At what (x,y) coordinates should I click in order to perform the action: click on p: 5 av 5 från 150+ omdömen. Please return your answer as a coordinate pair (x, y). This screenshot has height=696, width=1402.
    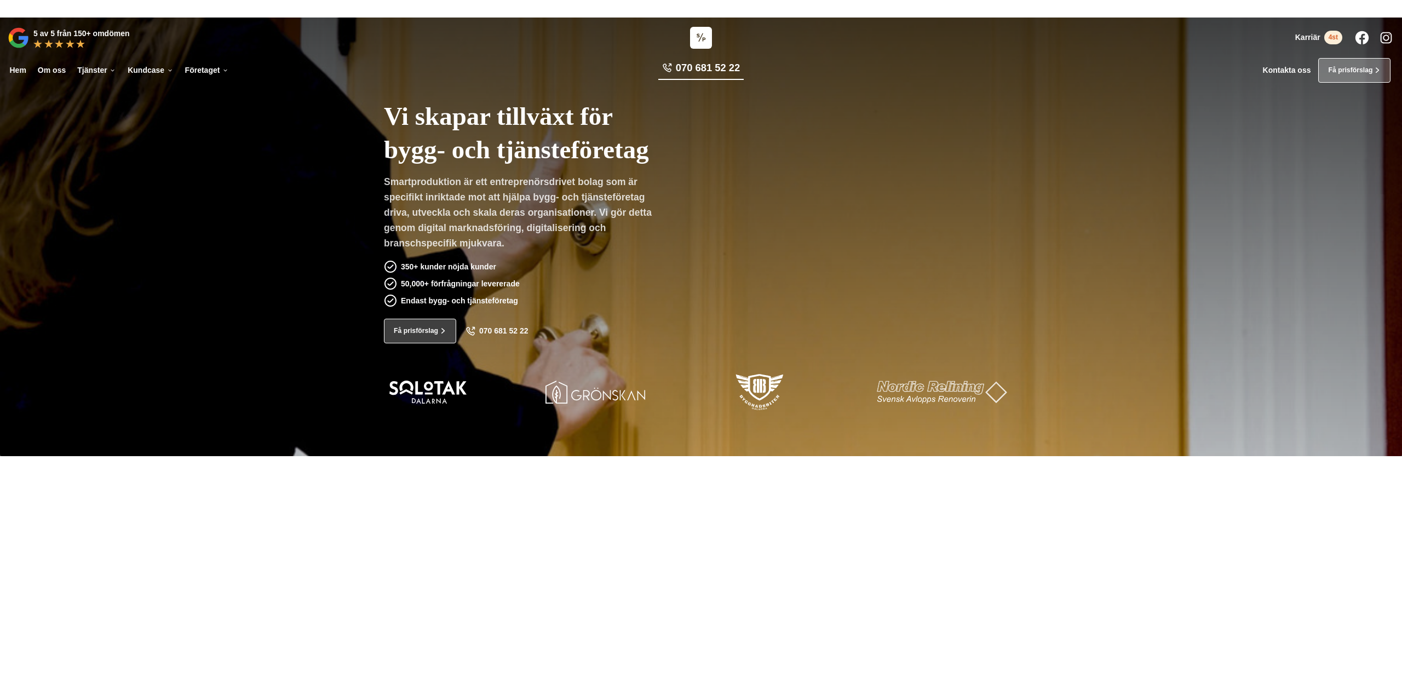
    Looking at the image, I should click on (81, 33).